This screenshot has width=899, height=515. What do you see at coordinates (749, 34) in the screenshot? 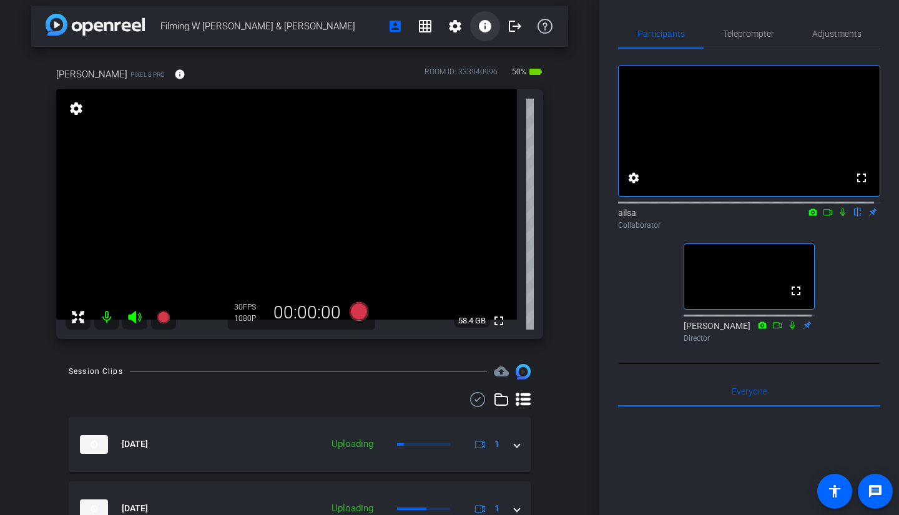
I see `span: Teleprompter` at bounding box center [749, 34].